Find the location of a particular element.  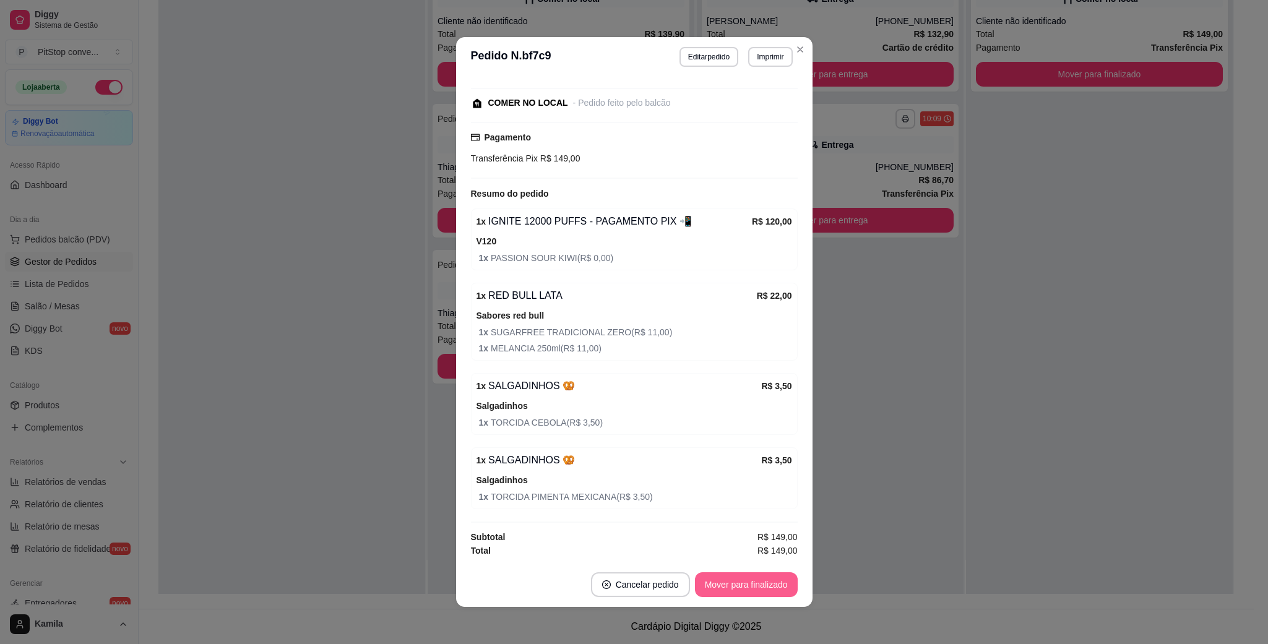

span: SUGARFREE TRADICIONAL ZERO ( R$ 11,00 ) is located at coordinates (636, 332).